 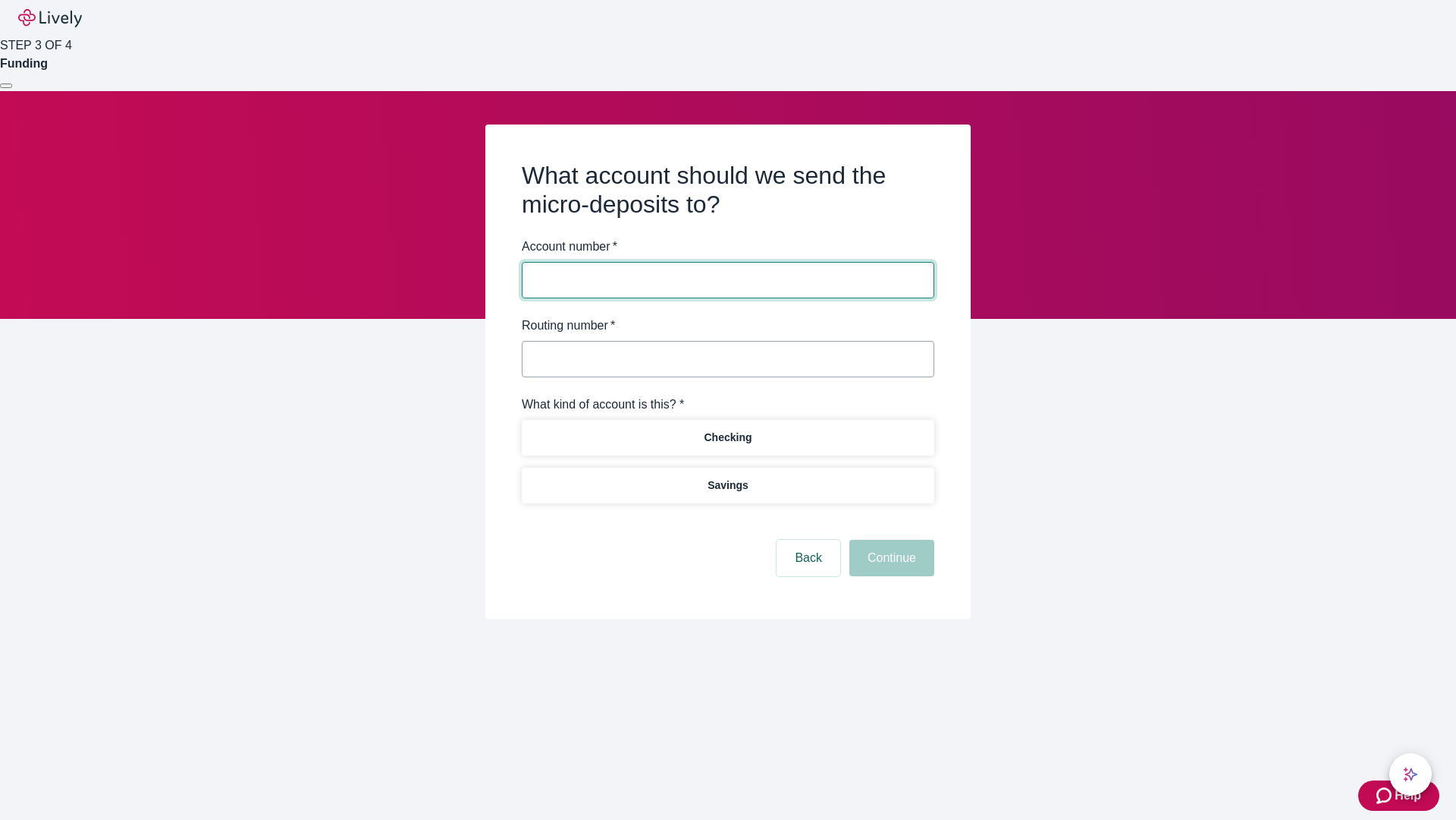 What do you see at coordinates (809, 558) in the screenshot?
I see `button: Back` at bounding box center [809, 558].